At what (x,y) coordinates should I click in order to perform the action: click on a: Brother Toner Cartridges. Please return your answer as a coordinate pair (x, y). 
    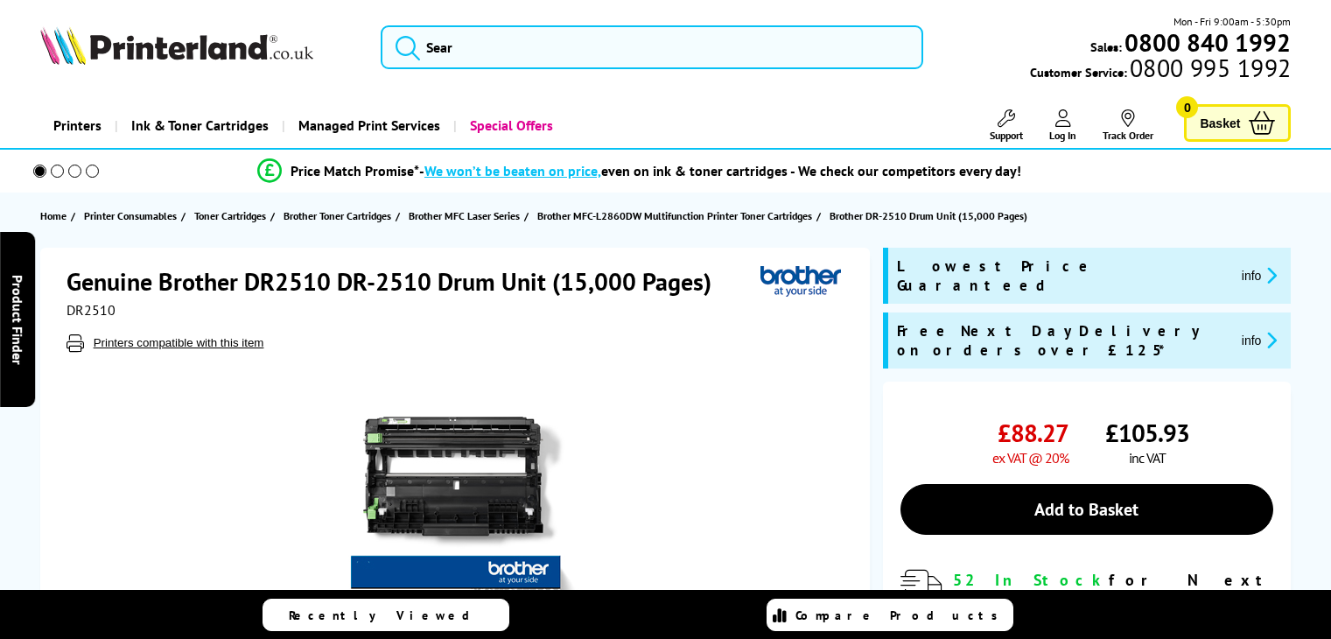
    Looking at the image, I should click on (339, 215).